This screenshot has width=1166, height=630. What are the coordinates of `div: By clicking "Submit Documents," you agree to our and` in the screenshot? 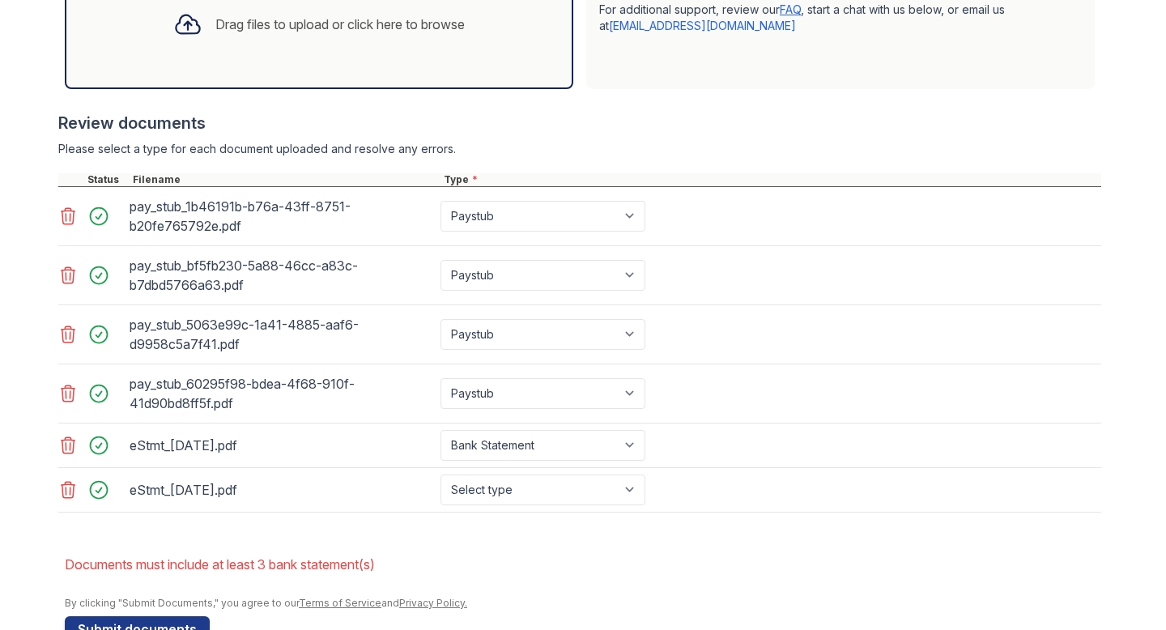 It's located at (583, 603).